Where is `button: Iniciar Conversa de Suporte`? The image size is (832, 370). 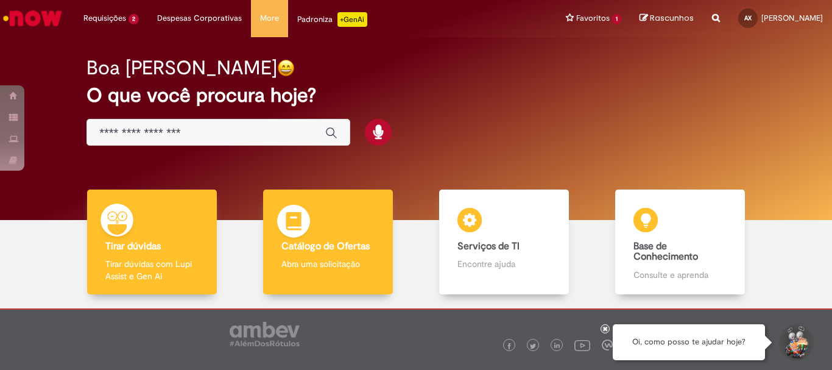
button: Iniciar Conversa de Suporte is located at coordinates (795, 342).